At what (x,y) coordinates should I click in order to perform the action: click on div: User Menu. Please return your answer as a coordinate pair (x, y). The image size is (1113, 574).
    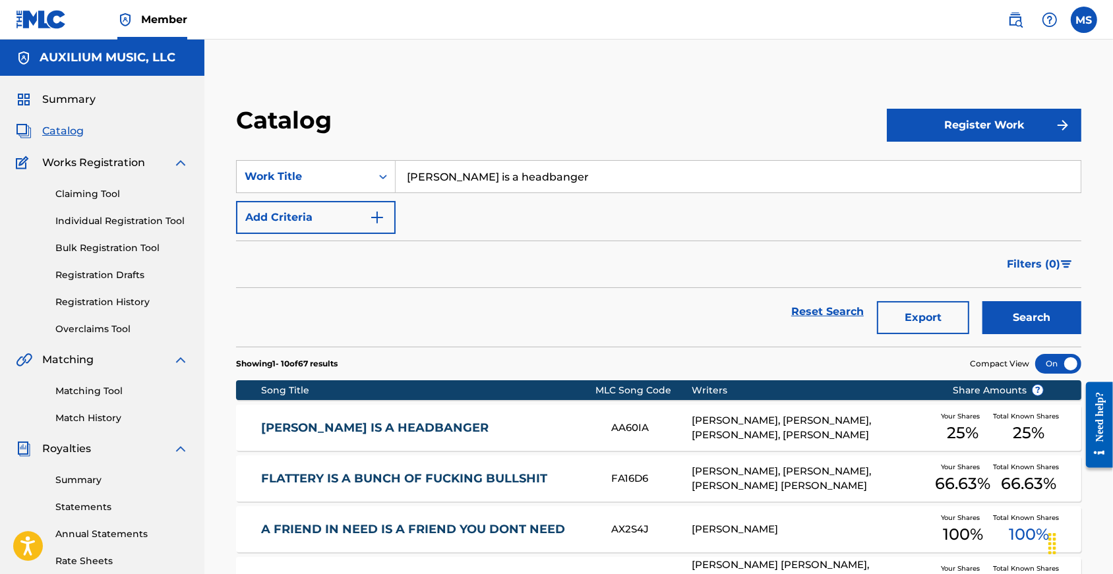
    Looking at the image, I should click on (1084, 20).